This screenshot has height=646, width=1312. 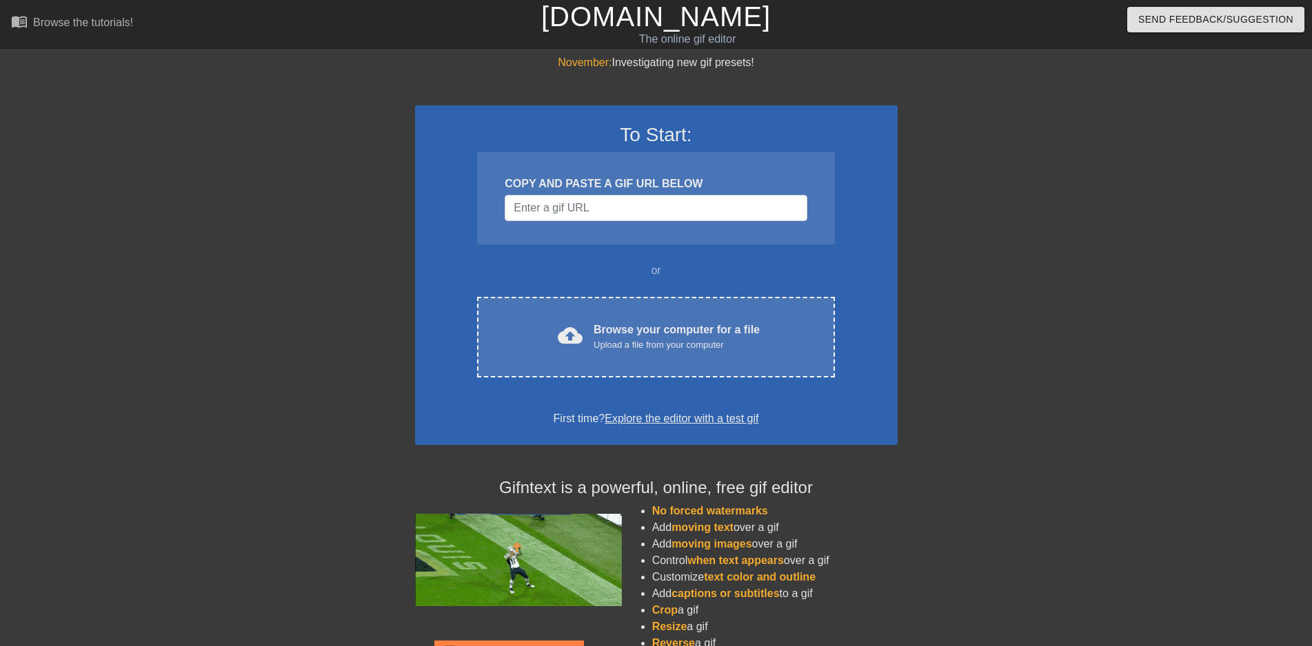 What do you see at coordinates (676, 345) in the screenshot?
I see `div: Upload a file from your computer` at bounding box center [676, 345].